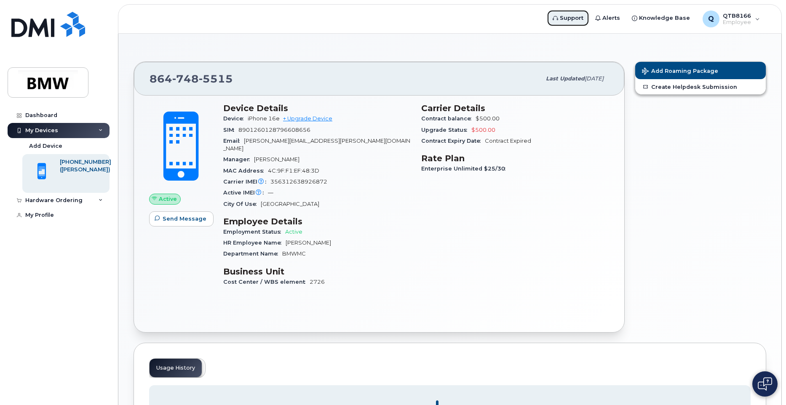 The height and width of the screenshot is (405, 786). What do you see at coordinates (246, 171) in the screenshot?
I see `span: MAC Address` at bounding box center [246, 171].